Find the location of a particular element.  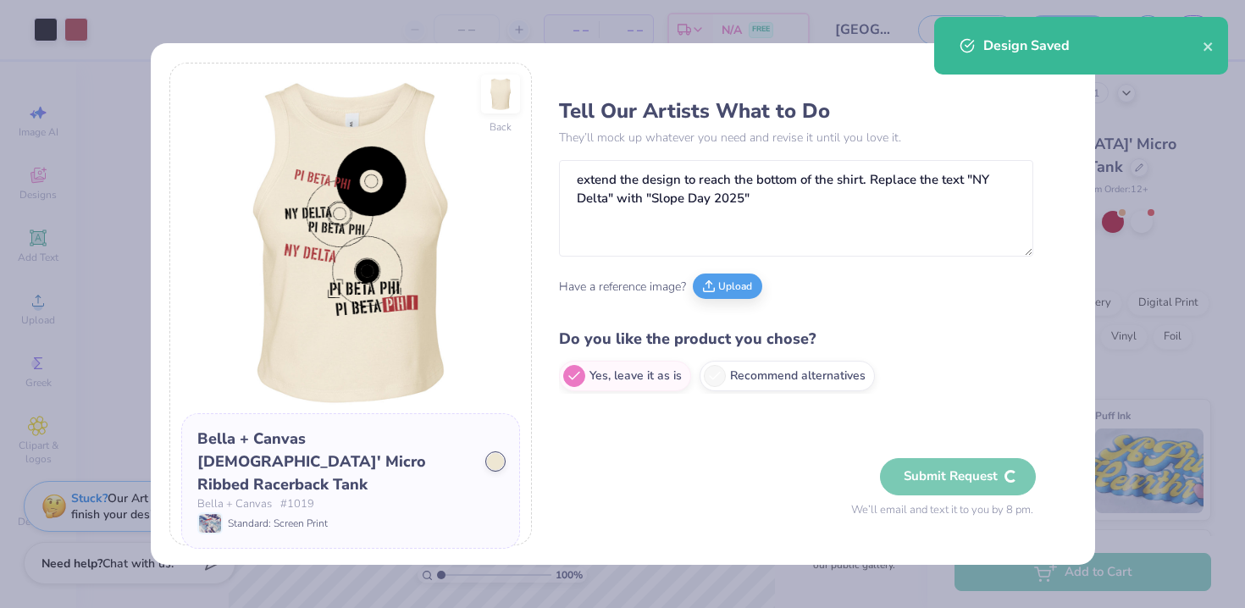

span: Have a reference image? is located at coordinates (622, 286).